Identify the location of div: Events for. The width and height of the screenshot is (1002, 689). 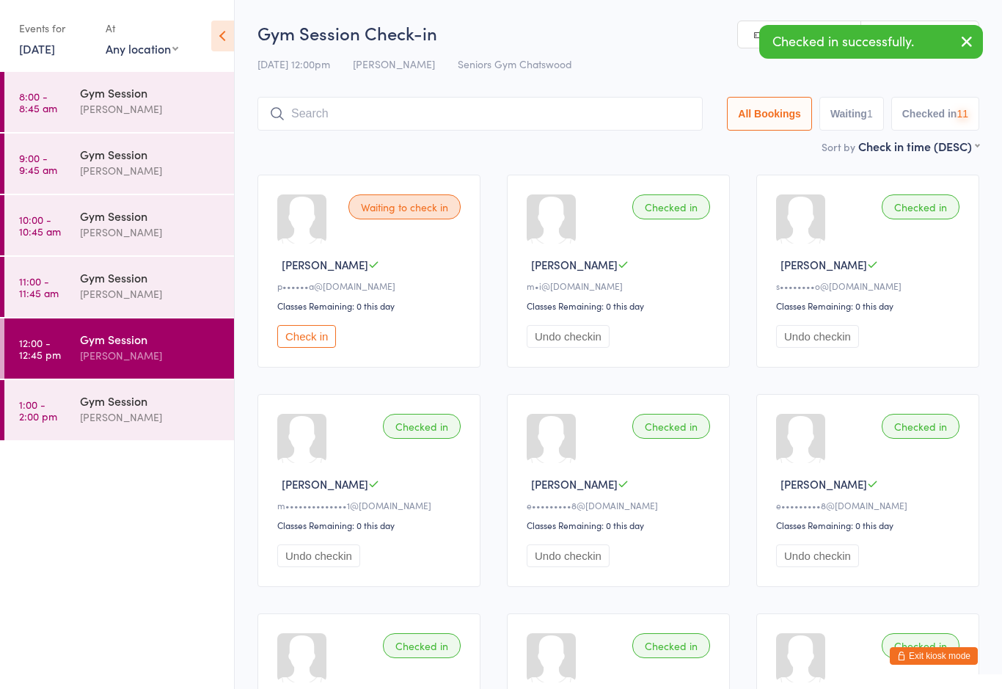
(55, 28).